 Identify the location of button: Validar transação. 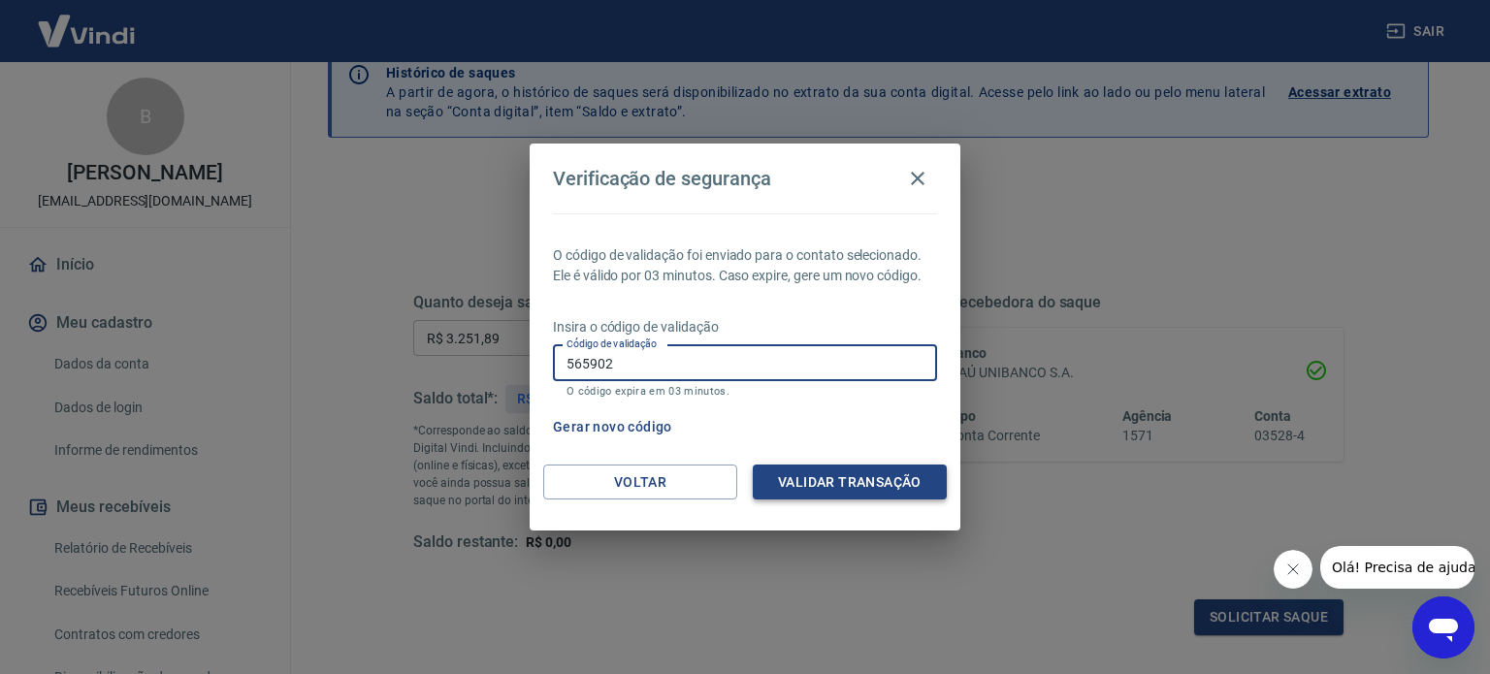
(850, 482).